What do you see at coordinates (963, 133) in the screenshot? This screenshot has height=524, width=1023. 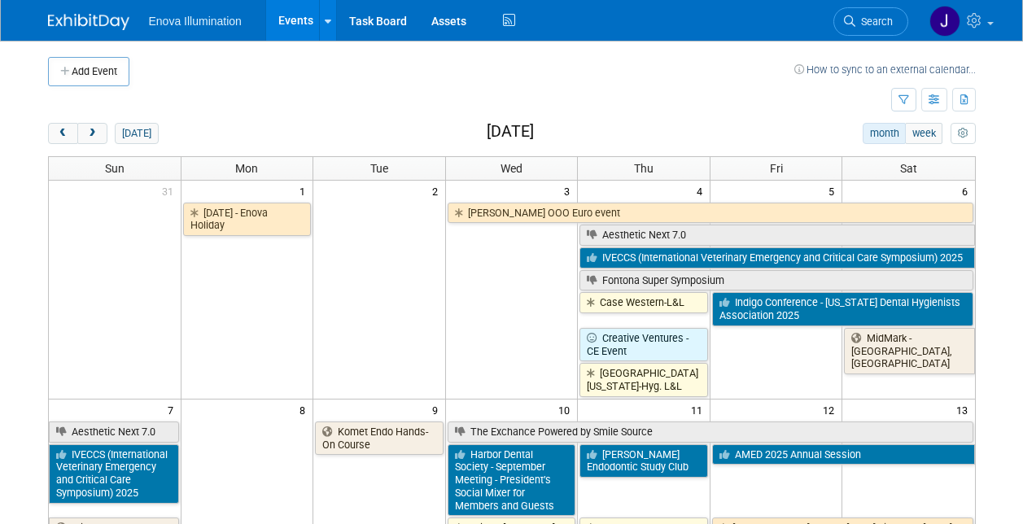 I see `button: myCustomButton` at bounding box center [963, 133].